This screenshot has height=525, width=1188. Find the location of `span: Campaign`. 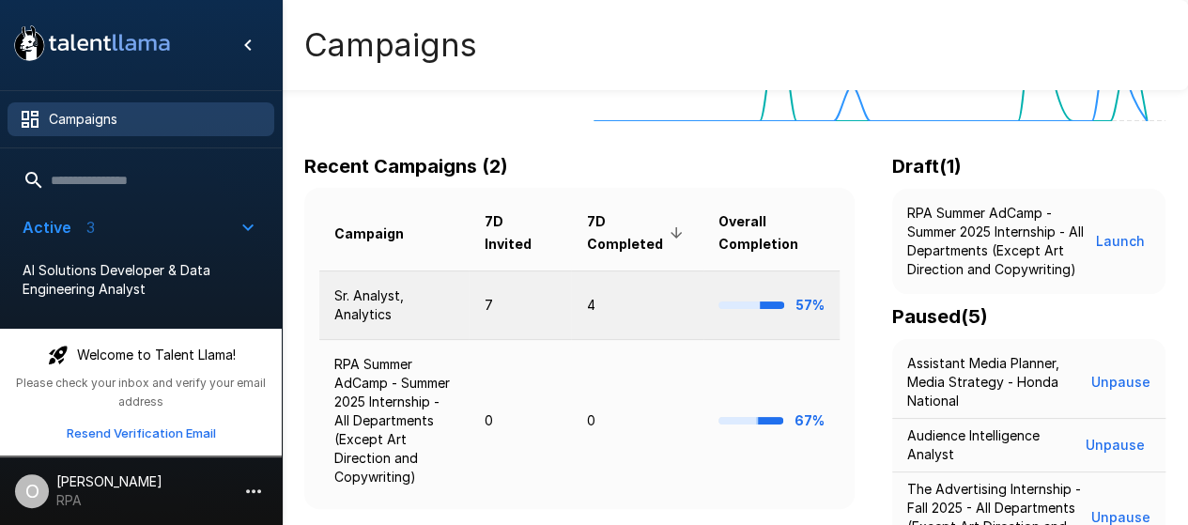

span: Campaign is located at coordinates (381, 234).